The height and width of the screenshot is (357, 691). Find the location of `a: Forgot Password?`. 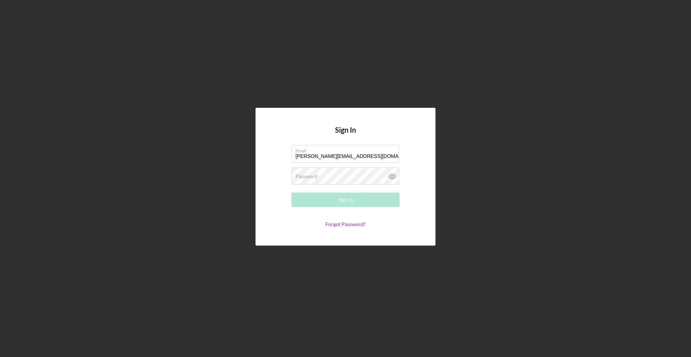

a: Forgot Password? is located at coordinates (346, 224).